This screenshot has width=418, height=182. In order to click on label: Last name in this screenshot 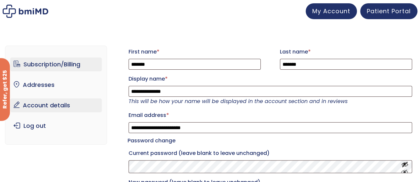, I will do `click(346, 52)`.